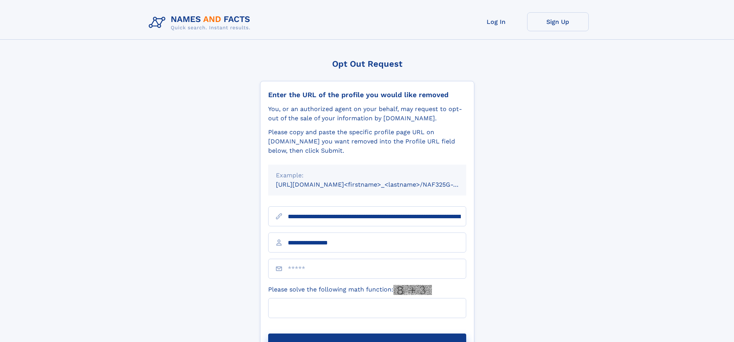  Describe the element at coordinates (350, 290) in the screenshot. I see `label: Please solve the following math function:` at that location.